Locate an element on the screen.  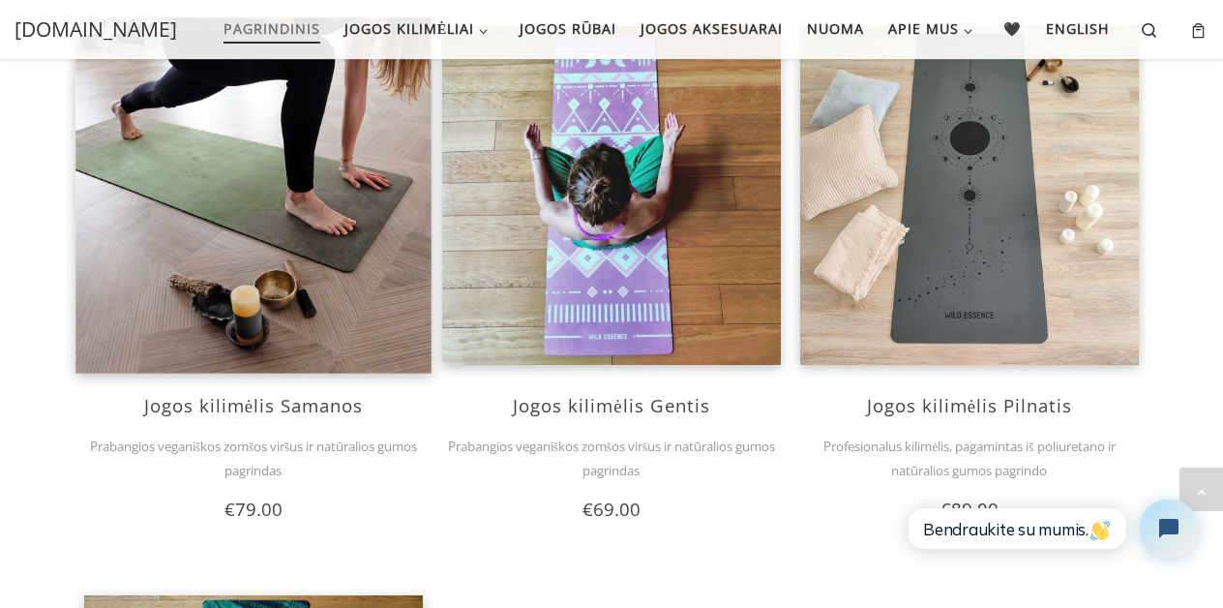
figure: jogos kilimelis gentis is located at coordinates (612, 195).